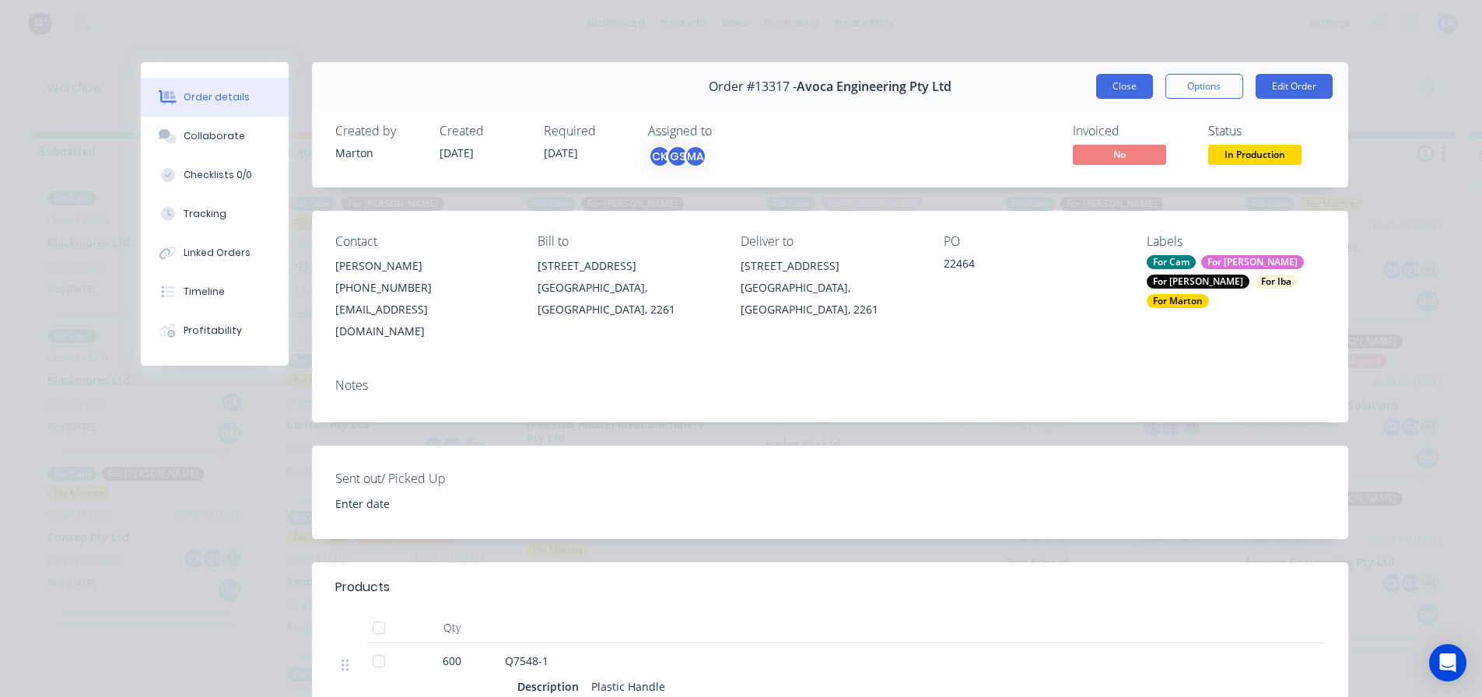 The height and width of the screenshot is (697, 1482). I want to click on div: Profitability, so click(212, 331).